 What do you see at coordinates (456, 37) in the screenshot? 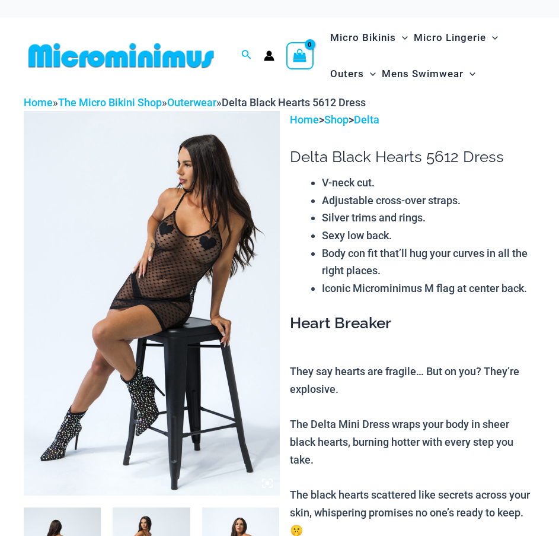
I see `a: Micro LingerieMenu ToggleMenu Toggle` at bounding box center [456, 37].